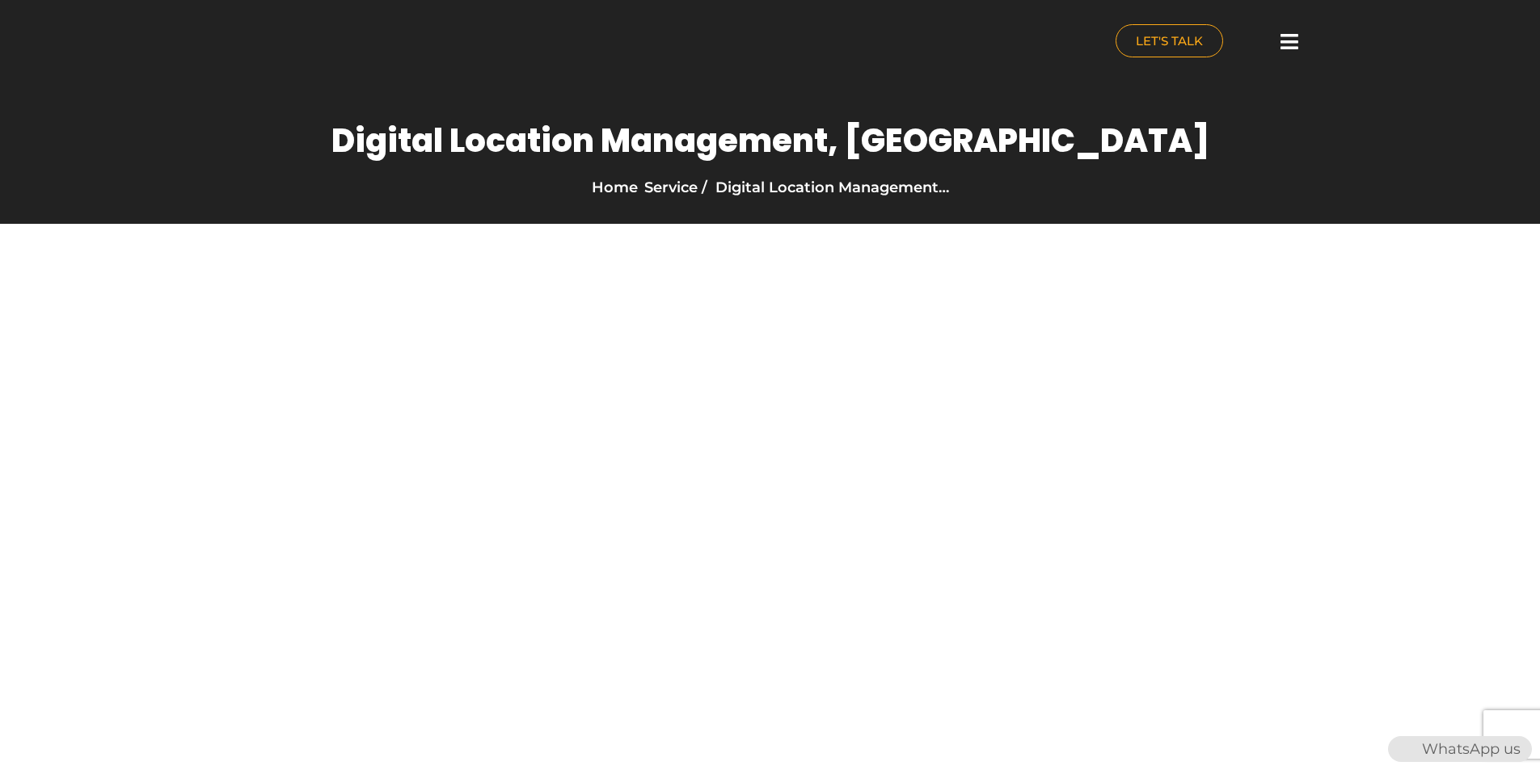  Describe the element at coordinates (1169, 40) in the screenshot. I see `a: LET'S TALK` at that location.